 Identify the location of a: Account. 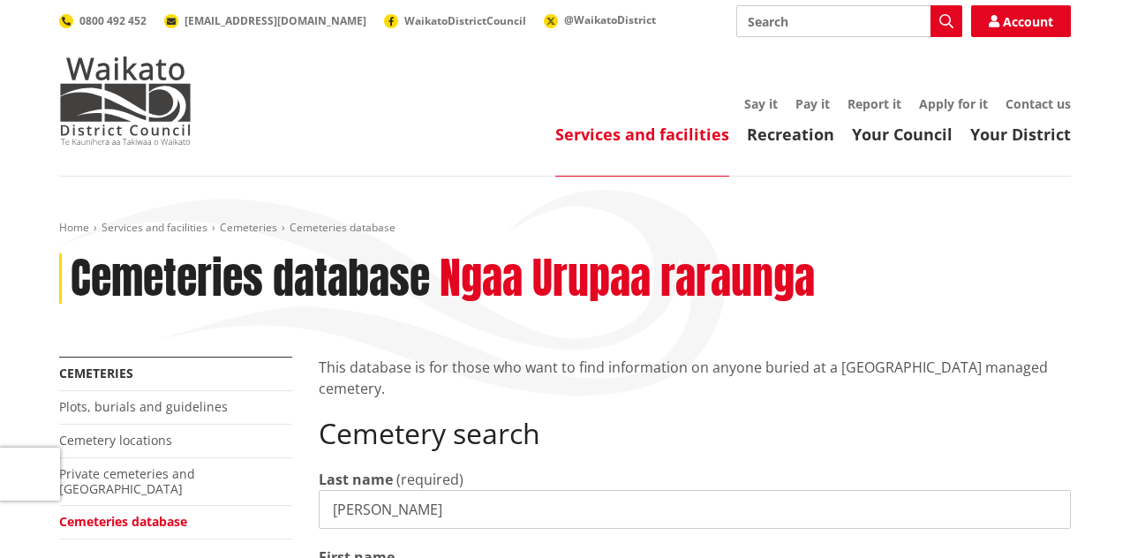
(1021, 21).